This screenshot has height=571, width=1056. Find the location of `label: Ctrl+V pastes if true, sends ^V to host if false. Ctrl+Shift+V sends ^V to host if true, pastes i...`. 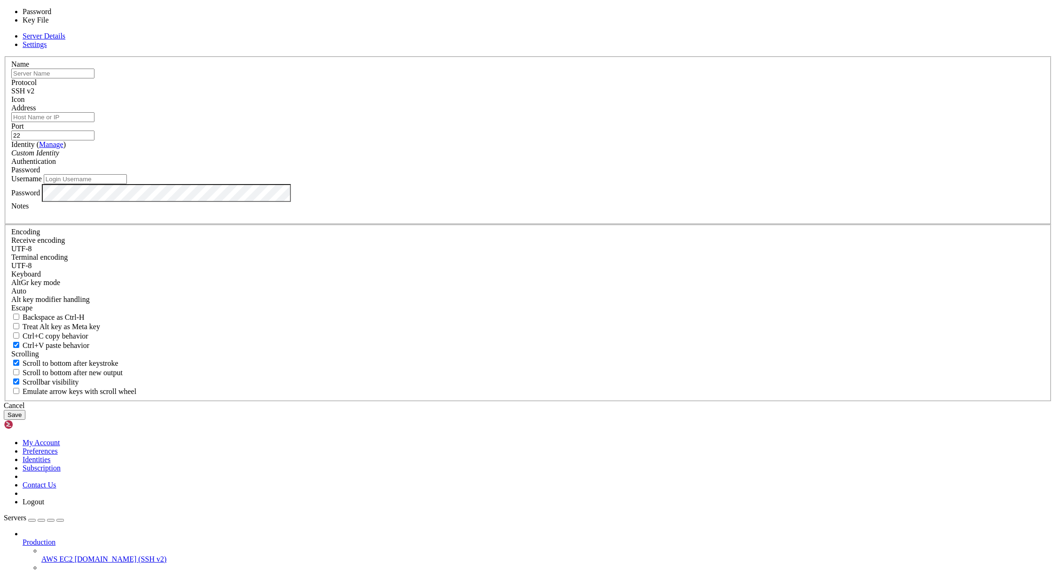

label: Ctrl+V pastes if true, sends ^V to host if false. Ctrl+Shift+V sends ^V to host if true, pastes i... is located at coordinates (50, 345).